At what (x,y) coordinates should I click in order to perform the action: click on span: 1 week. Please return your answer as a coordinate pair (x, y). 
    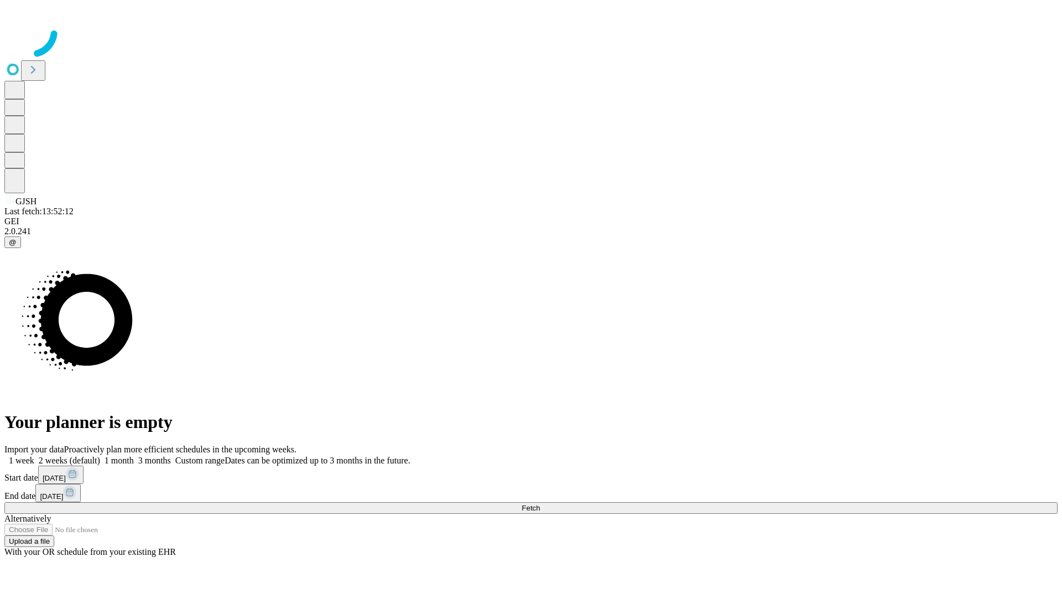
    Looking at the image, I should click on (22, 460).